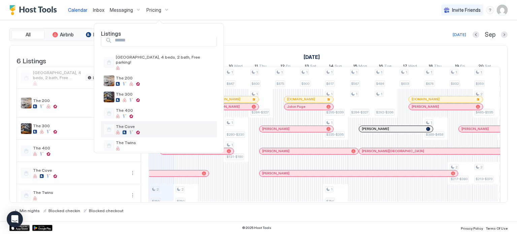  I want to click on span: The Cove, so click(165, 126).